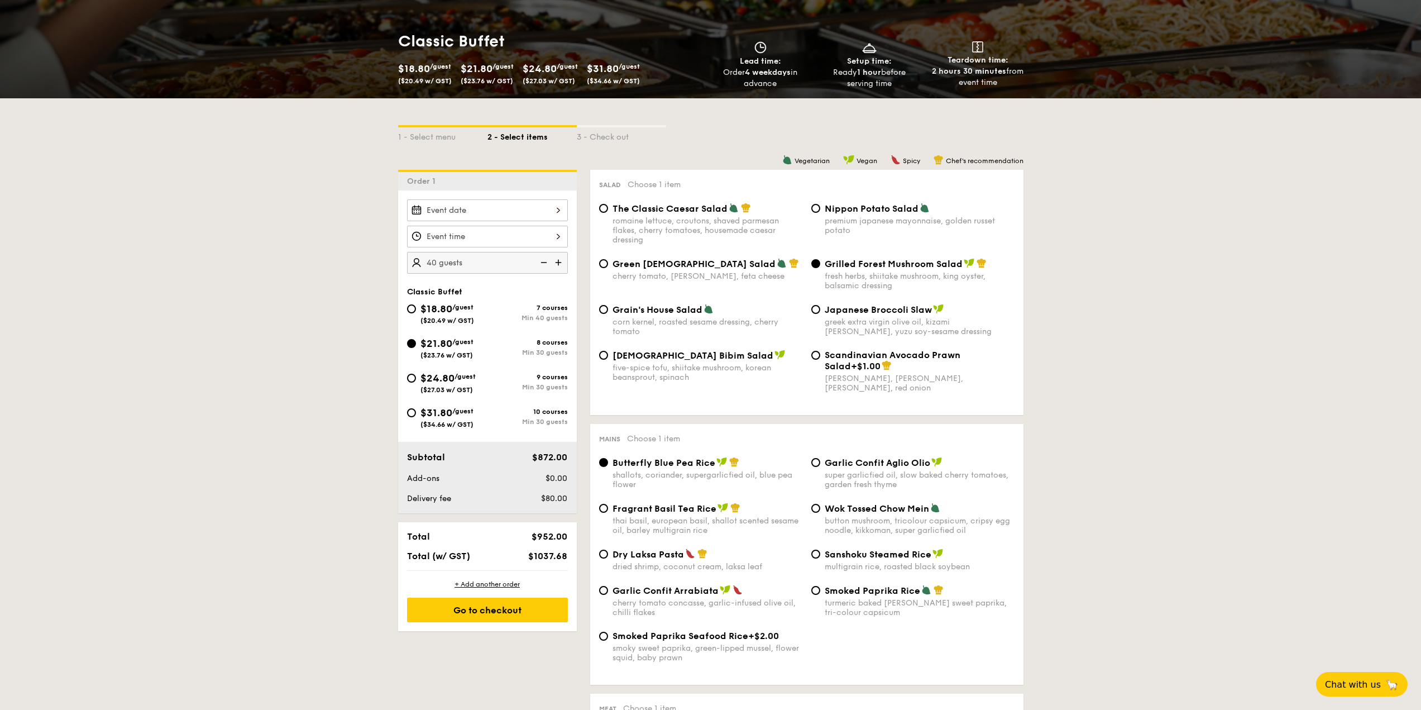 This screenshot has width=1421, height=710. I want to click on input: Garlic Confit Arrabiatacherry tomato concasse, garlic-infused olive oil, chilli flakes, so click(604, 590).